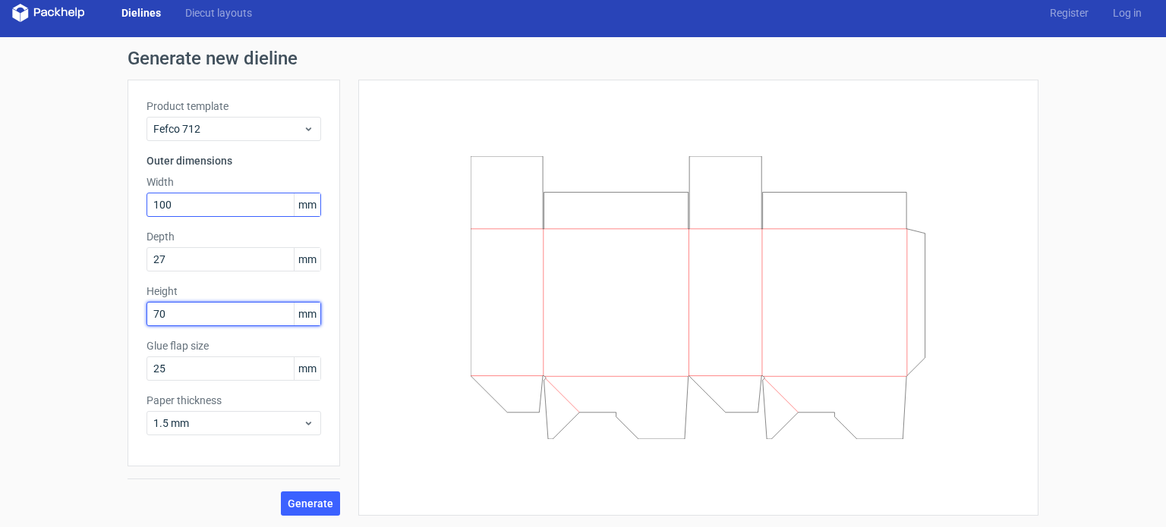 This screenshot has width=1166, height=527. Describe the element at coordinates (583, 58) in the screenshot. I see `h1: Generate new dieline` at that location.